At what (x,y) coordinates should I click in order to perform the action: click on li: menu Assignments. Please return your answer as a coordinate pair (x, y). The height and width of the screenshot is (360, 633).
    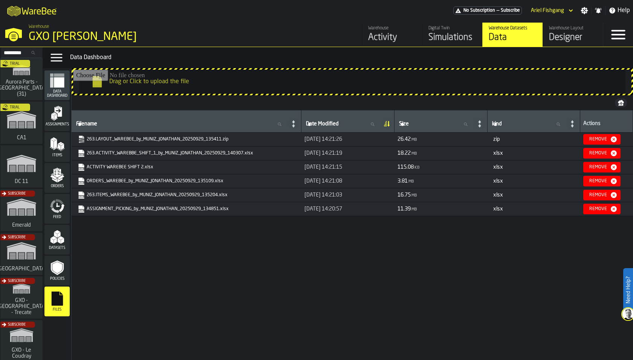
    Looking at the image, I should click on (57, 116).